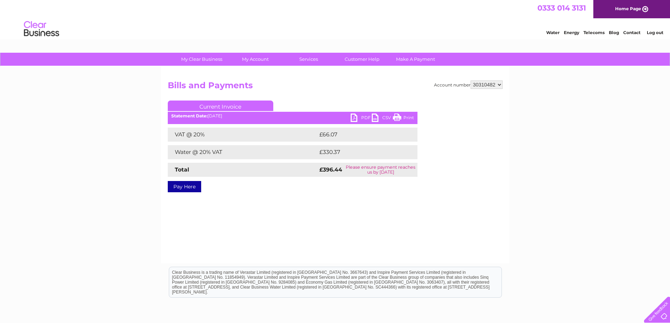  Describe the element at coordinates (331, 170) in the screenshot. I see `strong: £396.44` at that location.